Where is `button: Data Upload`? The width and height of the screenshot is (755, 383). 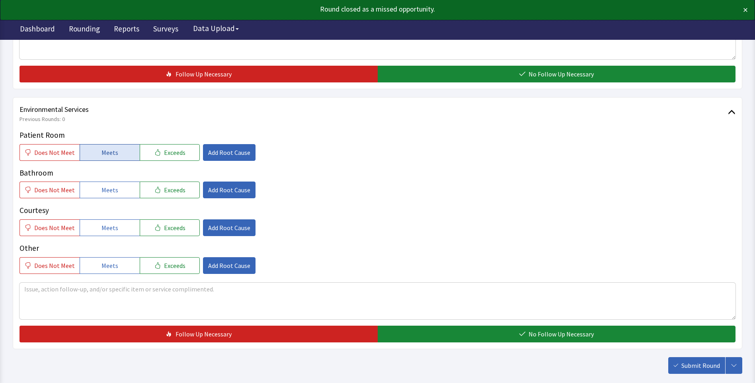
button: Data Upload is located at coordinates (216, 28).